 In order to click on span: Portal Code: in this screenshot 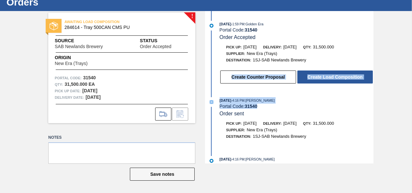, I will do `click(68, 78)`.